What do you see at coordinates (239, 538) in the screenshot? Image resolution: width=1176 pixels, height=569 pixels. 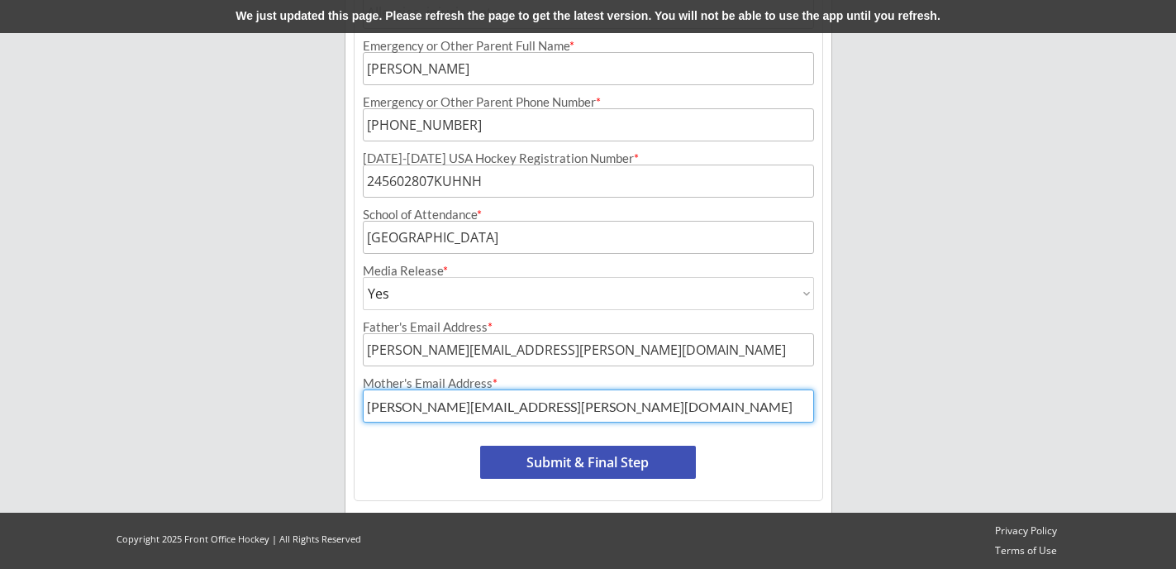 I see `div: Copyright 2025 Front Office Hockey | All Rights Reserved` at bounding box center [239, 538].